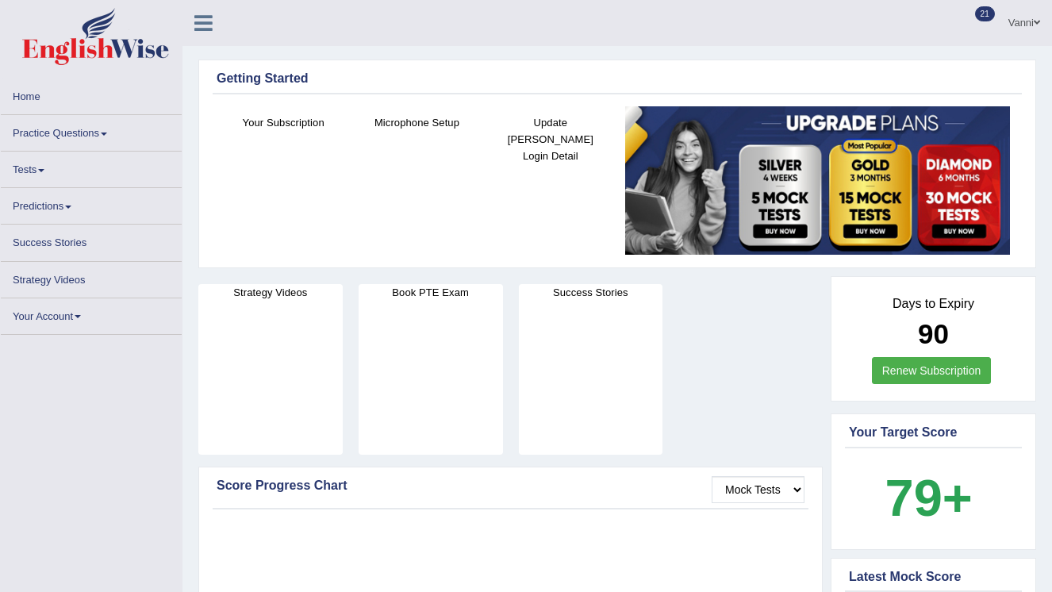 This screenshot has height=592, width=1052. I want to click on b: 90, so click(933, 333).